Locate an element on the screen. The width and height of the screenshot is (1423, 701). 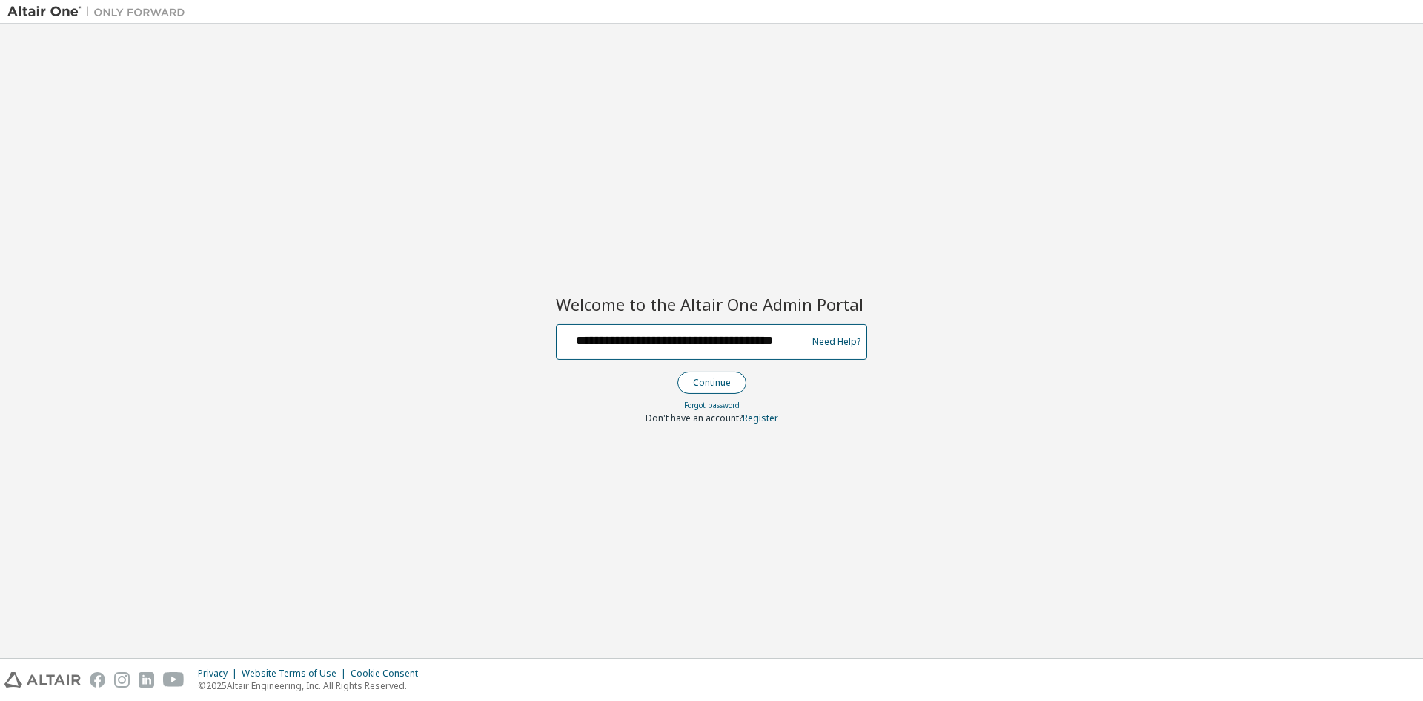
div: Website Terms of Use is located at coordinates (296, 673).